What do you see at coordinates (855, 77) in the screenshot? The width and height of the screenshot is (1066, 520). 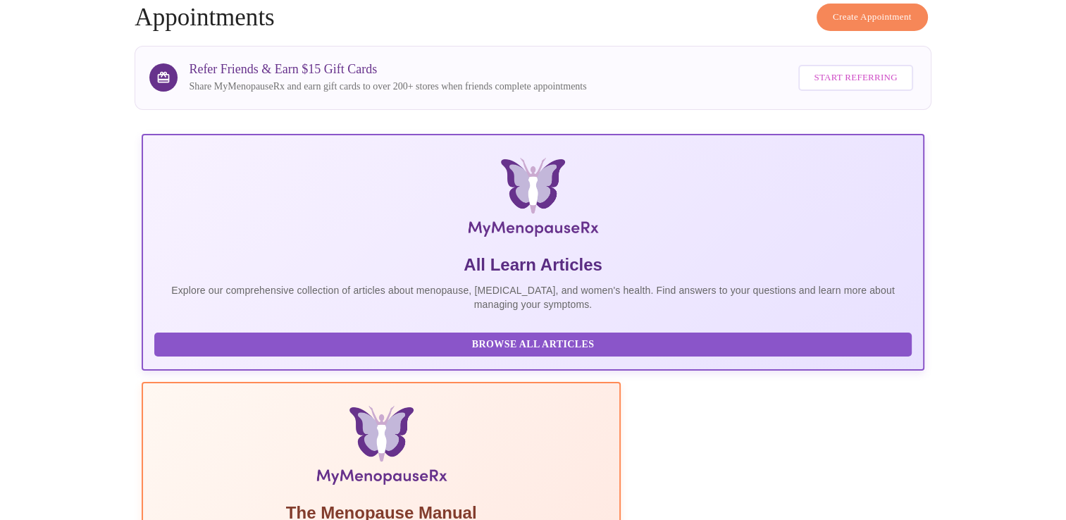 I see `a: Start Referring` at bounding box center [855, 77].